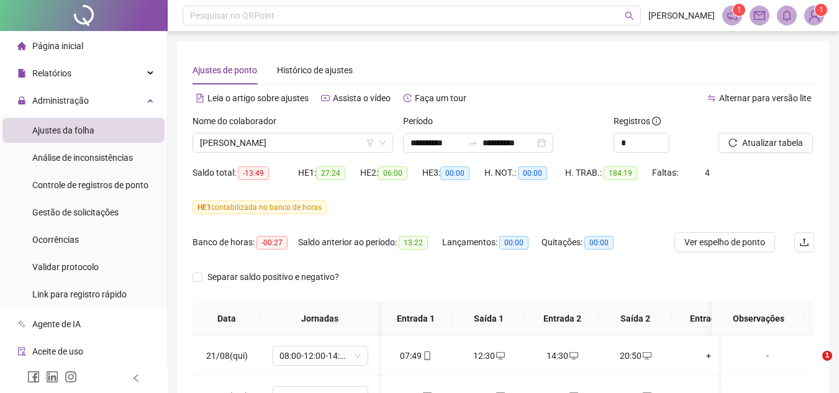 This screenshot has width=839, height=393. What do you see at coordinates (22, 101) in the screenshot?
I see `span: lock` at bounding box center [22, 101].